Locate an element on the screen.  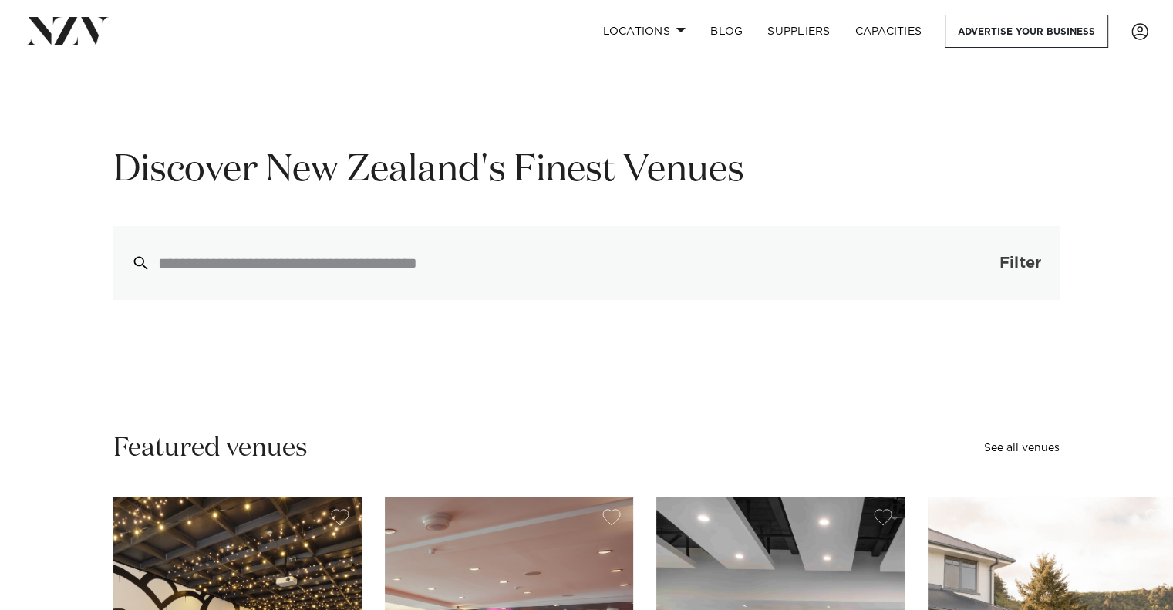
img: nzv-logo.png is located at coordinates (66, 31).